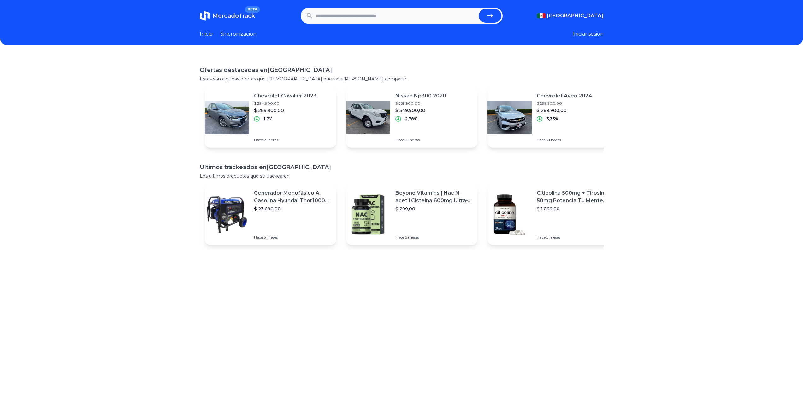 This screenshot has height=407, width=803. Describe the element at coordinates (206, 34) in the screenshot. I see `a: Inicio` at that location.